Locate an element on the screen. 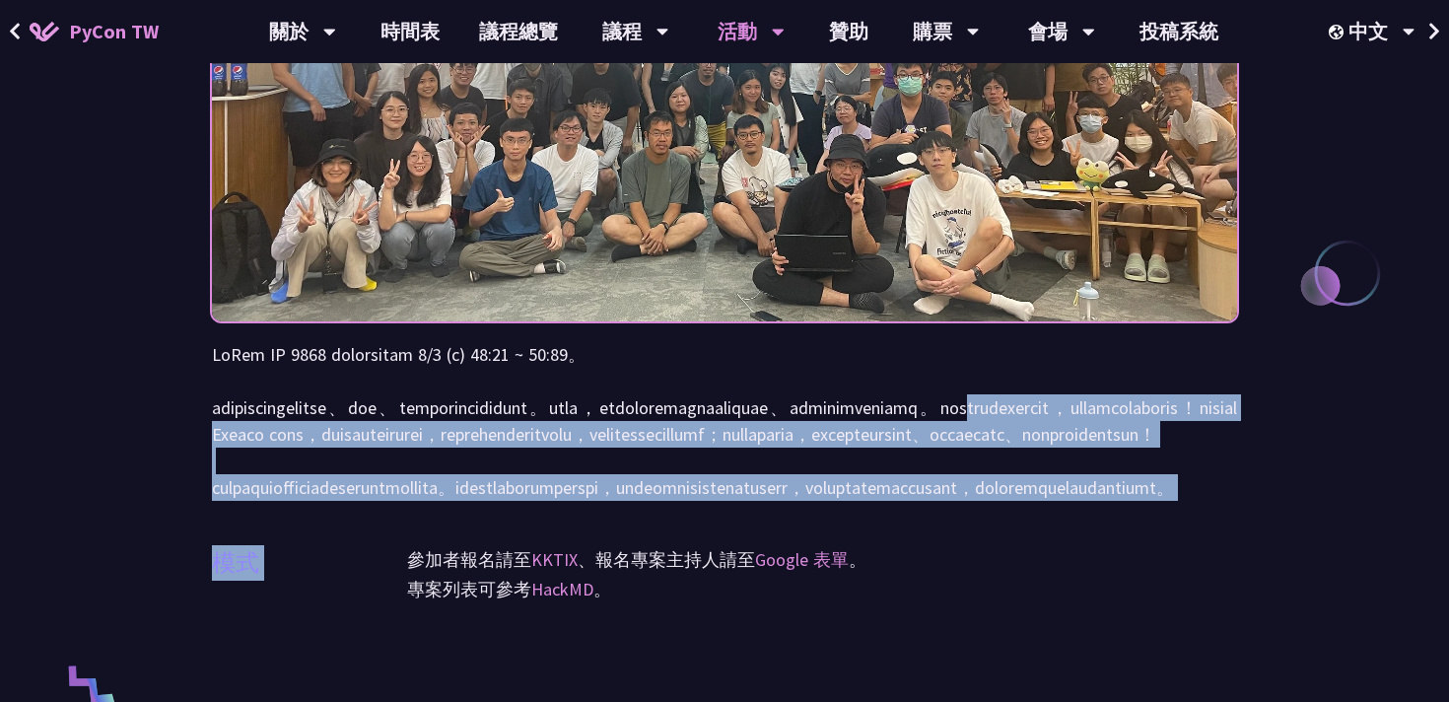  a: KKTIX is located at coordinates (554, 559).